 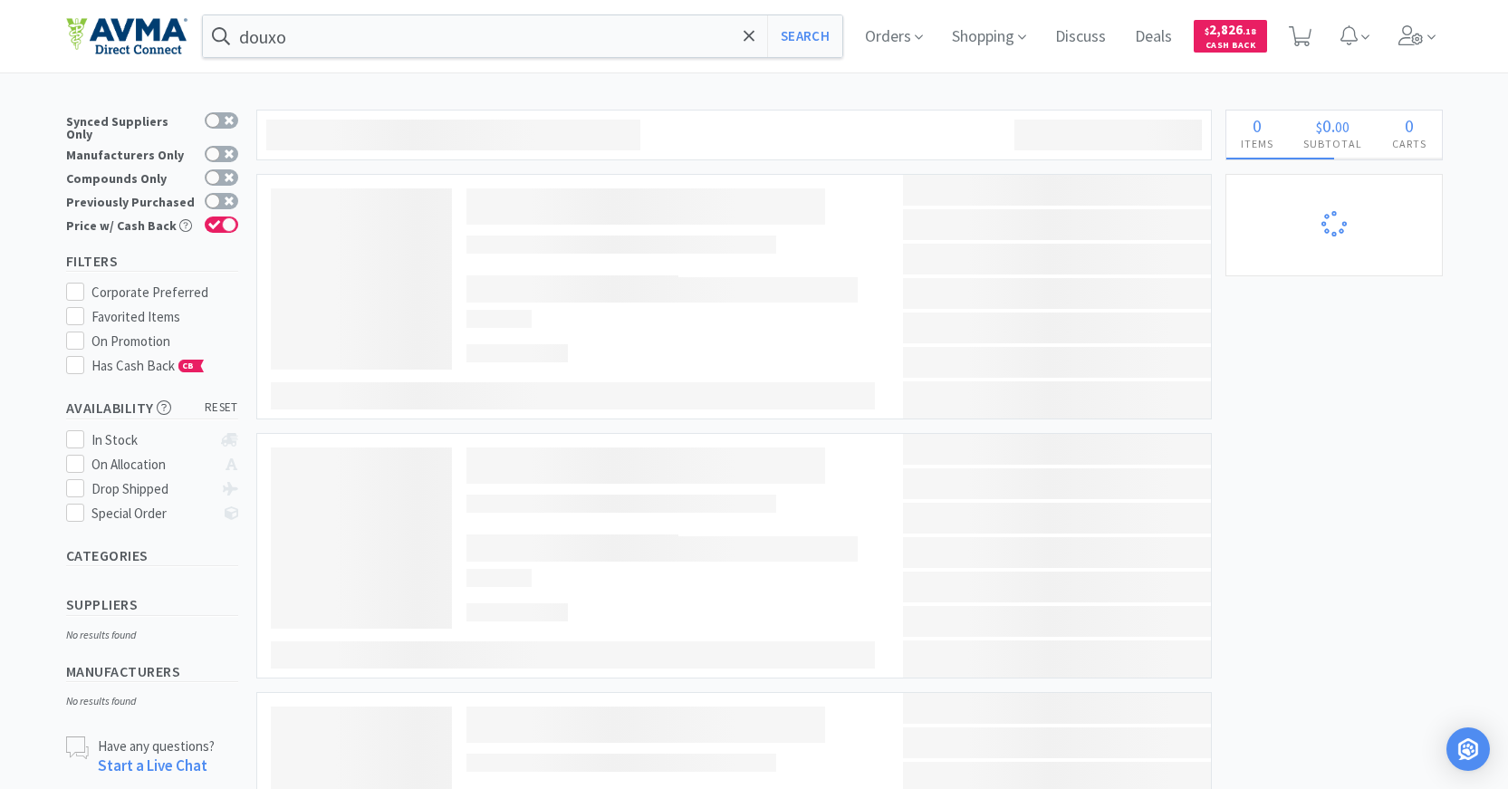 What do you see at coordinates (151, 489) in the screenshot?
I see `div: Drop Shipped` at bounding box center [151, 489].